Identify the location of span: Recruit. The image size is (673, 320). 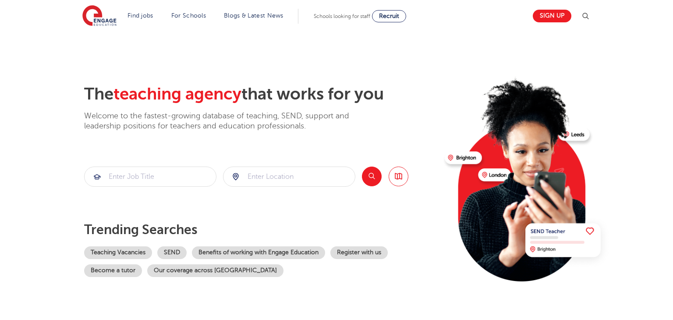
(389, 16).